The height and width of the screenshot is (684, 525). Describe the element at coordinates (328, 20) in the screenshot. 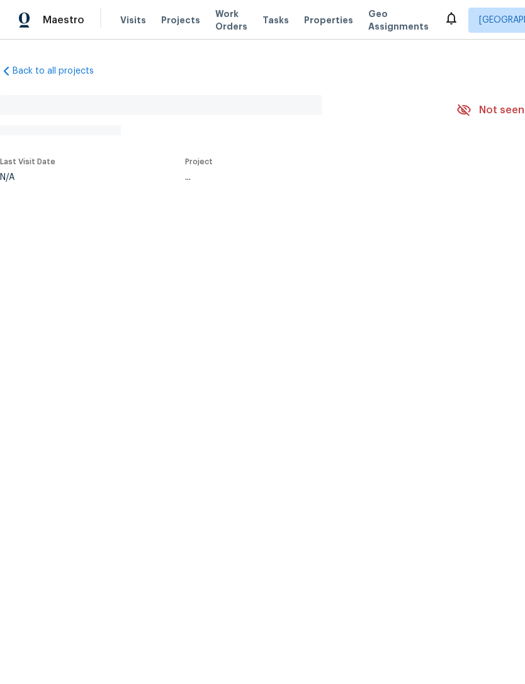

I see `span: Properties` at that location.